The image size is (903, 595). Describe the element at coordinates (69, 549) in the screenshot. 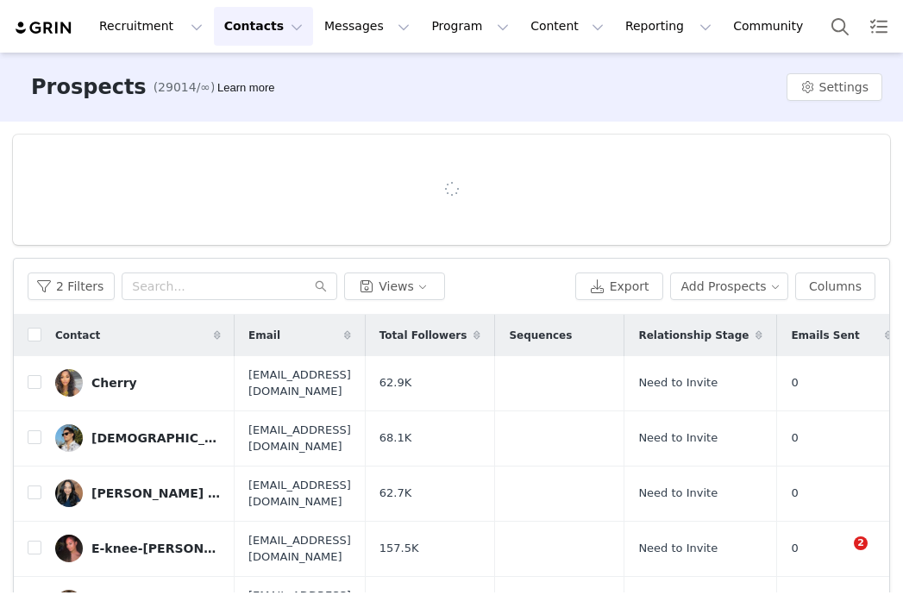

I see `img: 6b94c726-215b-4f28-9445-a3bc7f57fb4f.jpg` at that location.